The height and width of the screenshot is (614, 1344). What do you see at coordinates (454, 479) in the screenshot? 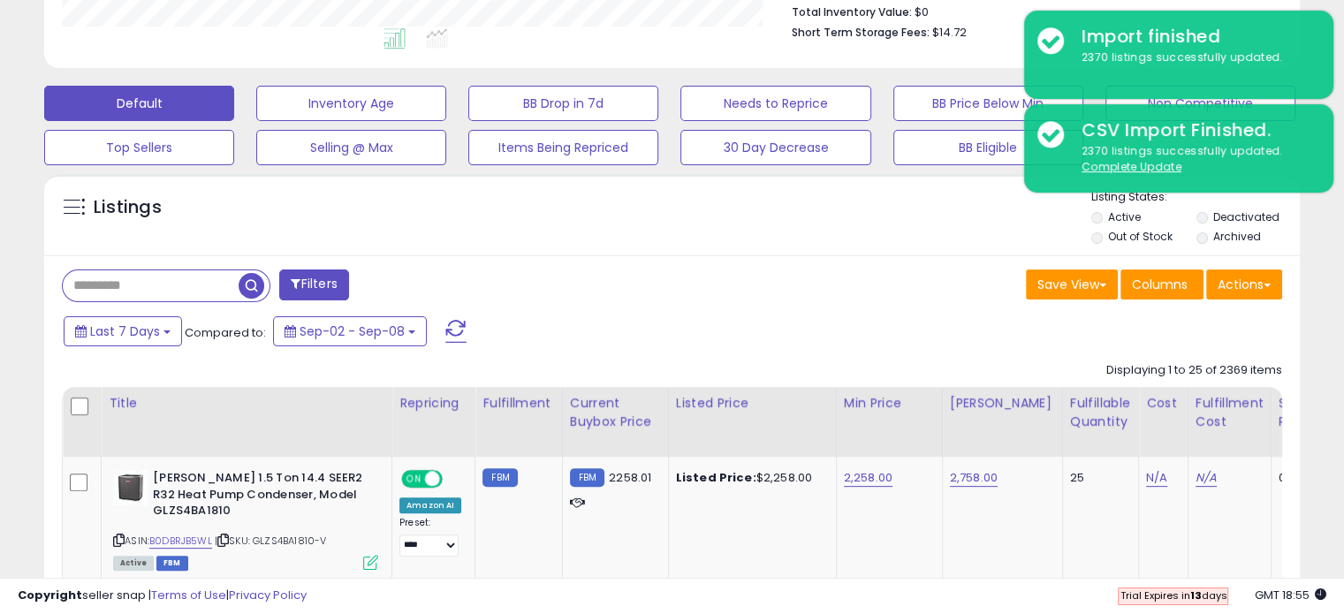
I see `span: OFF` at bounding box center [454, 479].